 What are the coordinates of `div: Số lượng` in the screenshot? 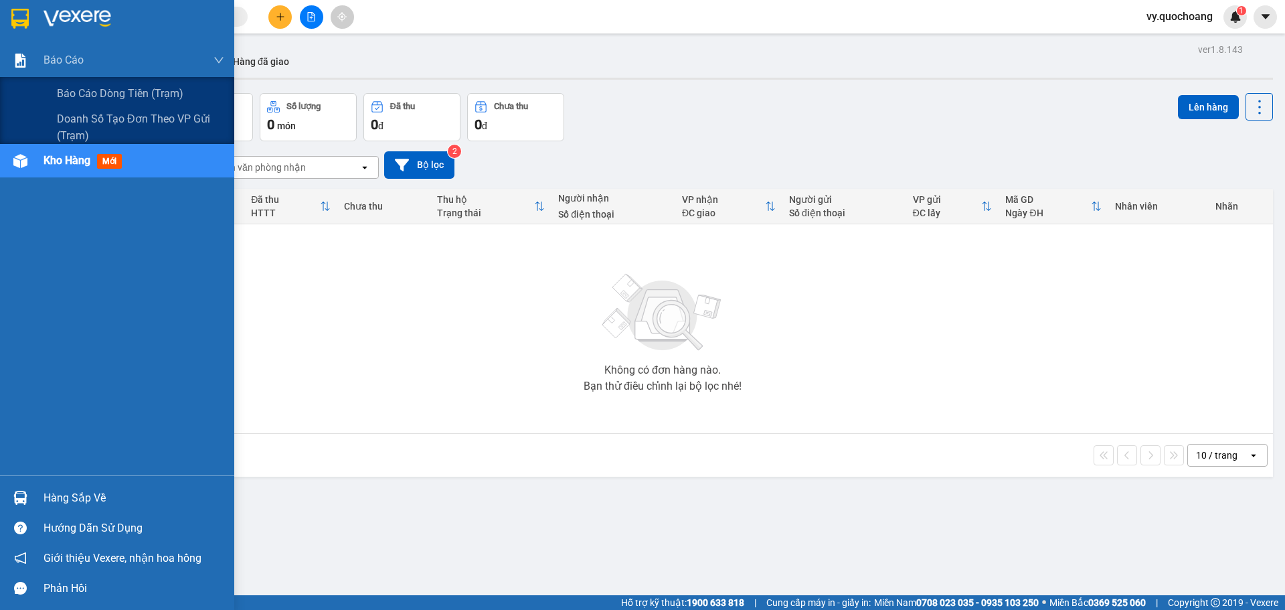 It's located at (303, 106).